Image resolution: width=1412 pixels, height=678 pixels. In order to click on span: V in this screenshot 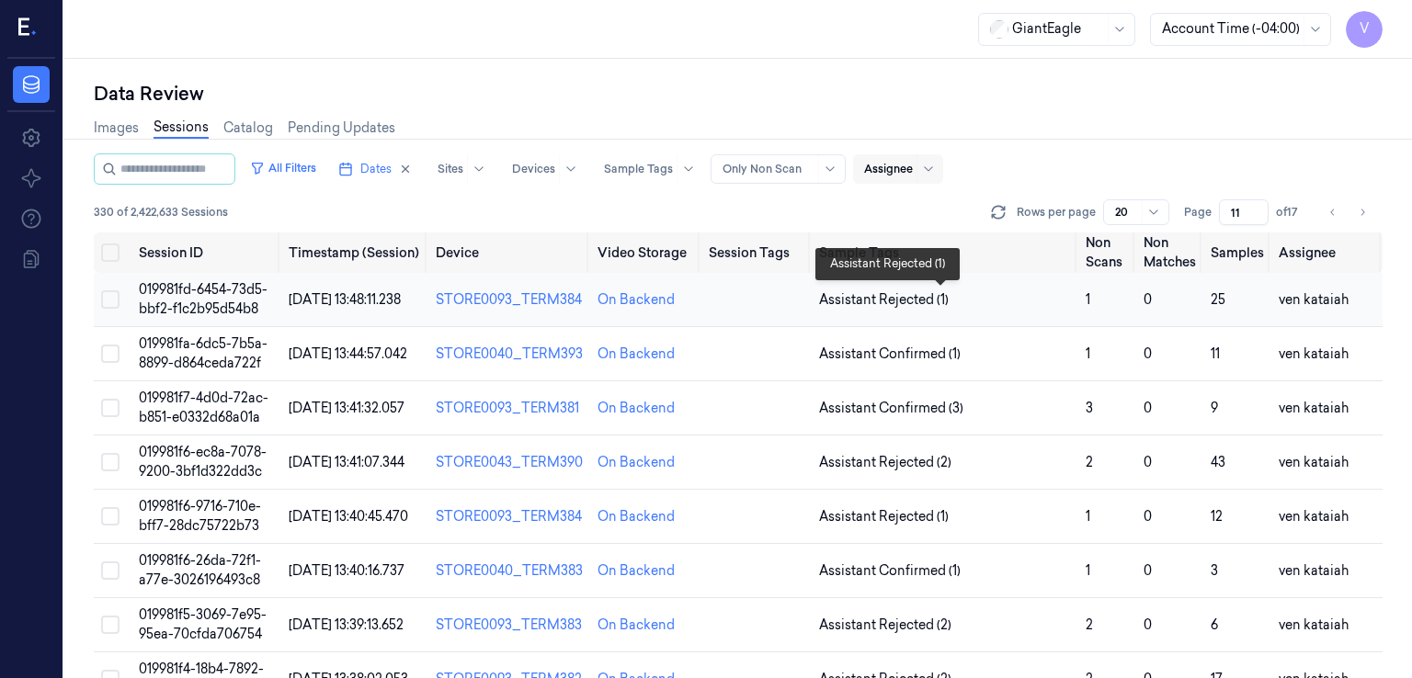, I will do `click(1364, 29)`.